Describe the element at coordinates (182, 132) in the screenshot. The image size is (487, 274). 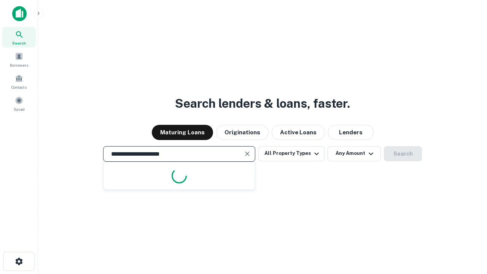
I see `button: Maturing Loans` at that location.